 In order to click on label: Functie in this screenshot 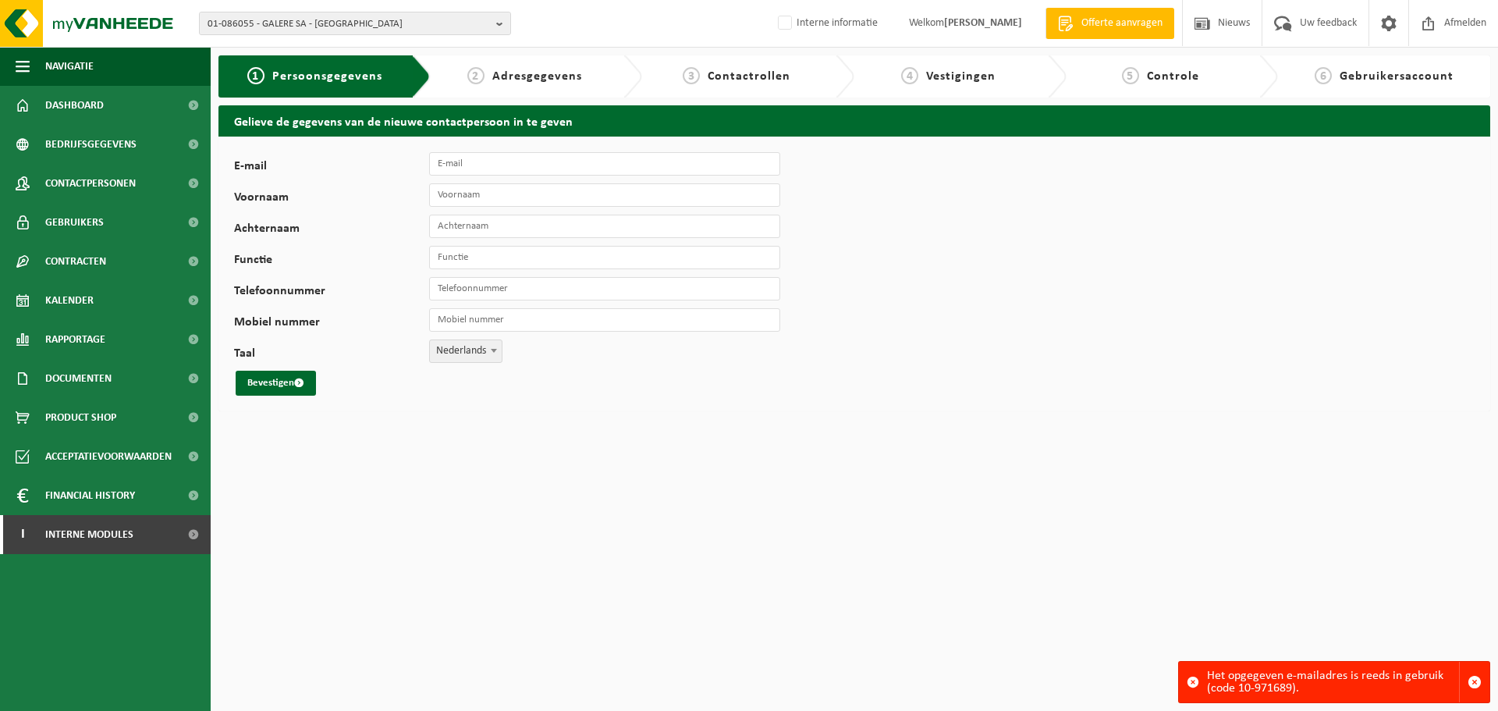, I will do `click(332, 261)`.